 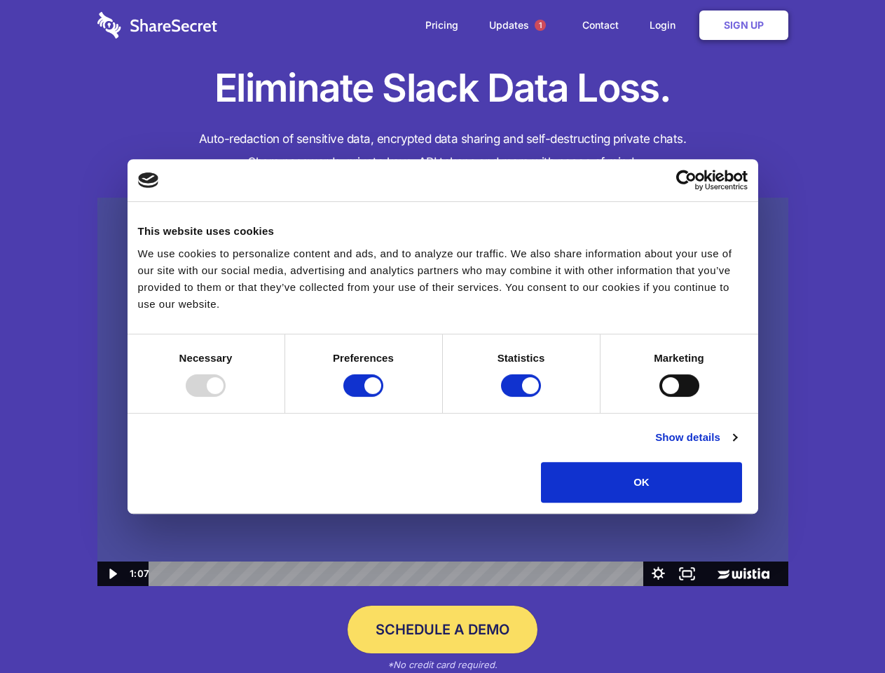 What do you see at coordinates (443, 392) in the screenshot?
I see `img: Sharesecret` at bounding box center [443, 392].